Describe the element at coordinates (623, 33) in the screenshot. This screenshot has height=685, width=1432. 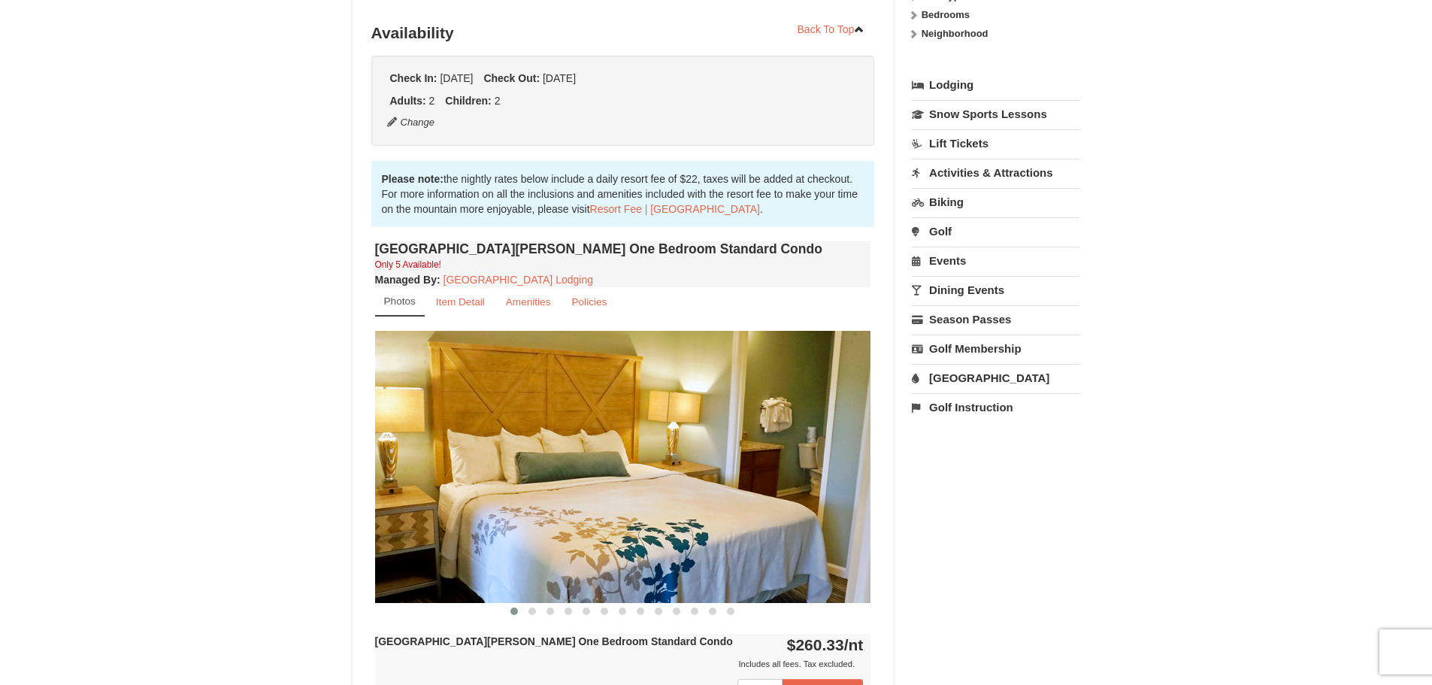
I see `h3: Availability` at that location.